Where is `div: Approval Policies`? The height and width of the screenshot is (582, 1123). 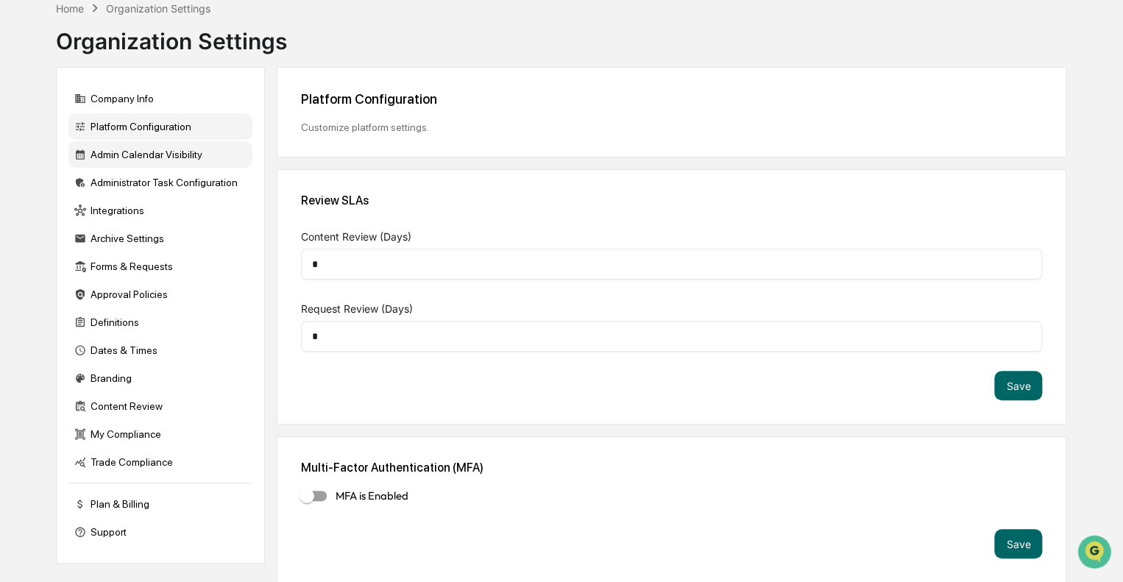 div: Approval Policies is located at coordinates (160, 294).